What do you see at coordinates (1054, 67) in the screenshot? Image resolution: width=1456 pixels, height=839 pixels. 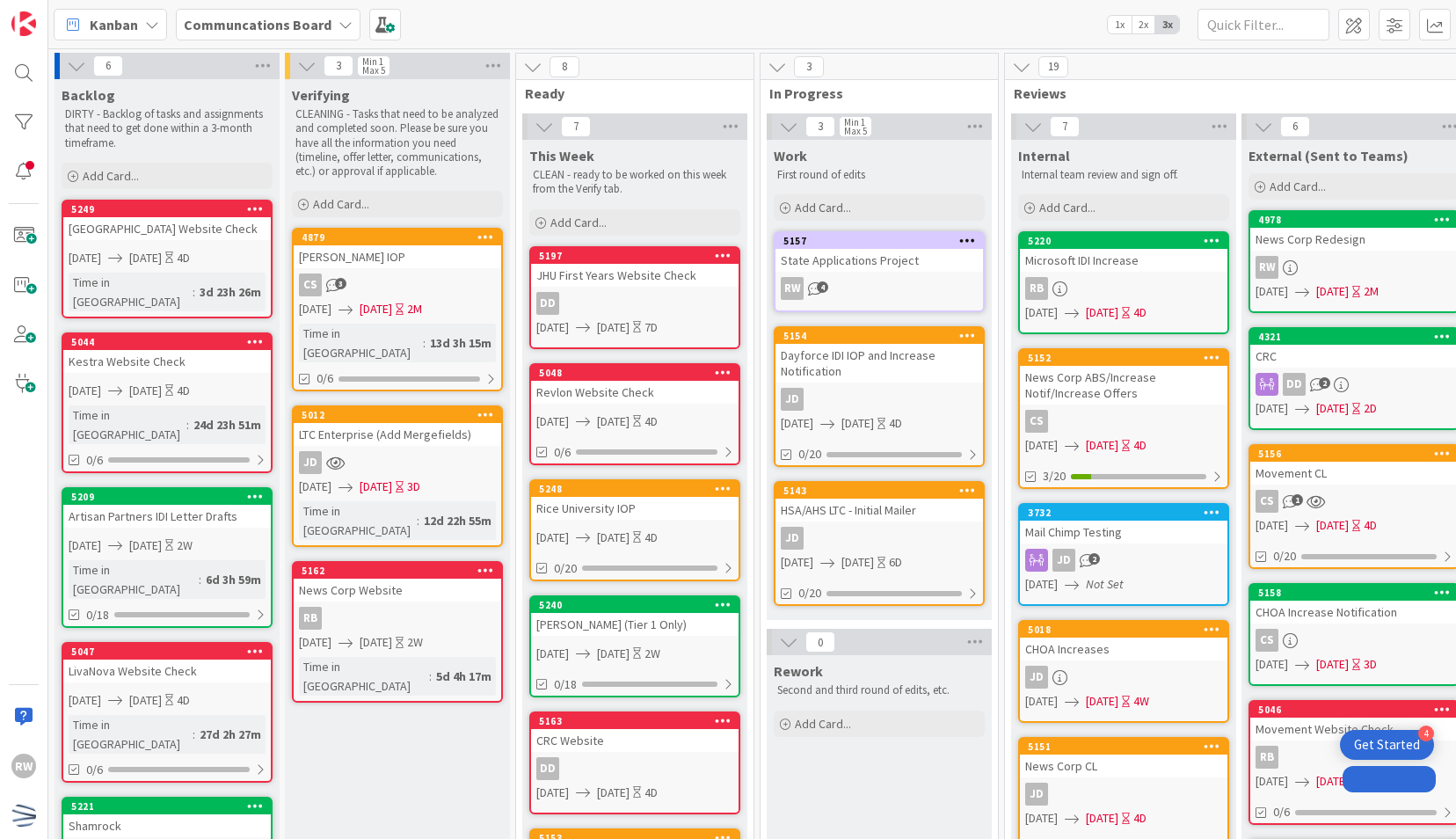 I see `span: 19` at bounding box center [1054, 67].